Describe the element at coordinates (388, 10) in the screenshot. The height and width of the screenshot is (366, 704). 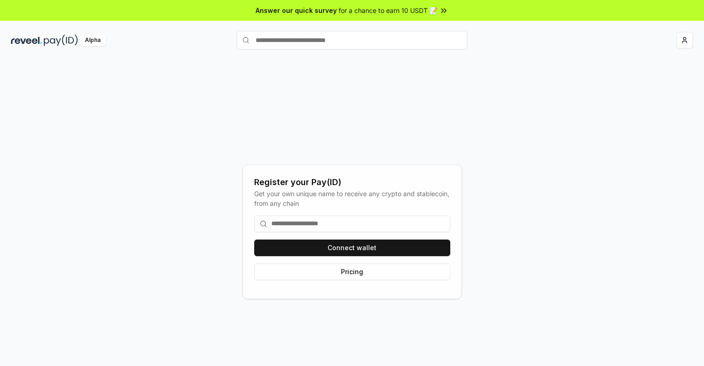
I see `span: for a chance to earn 10 USDT 📝` at that location.